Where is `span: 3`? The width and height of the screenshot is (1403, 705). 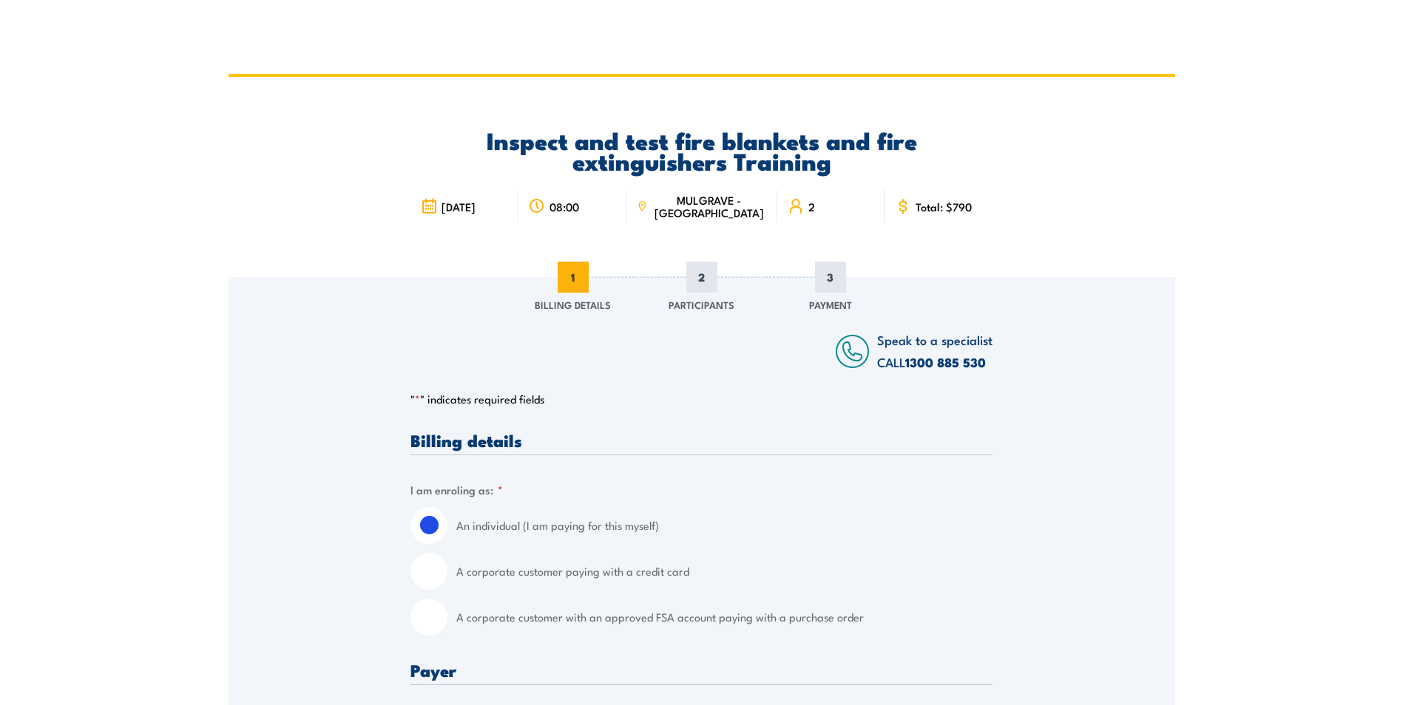
span: 3 is located at coordinates (830, 277).